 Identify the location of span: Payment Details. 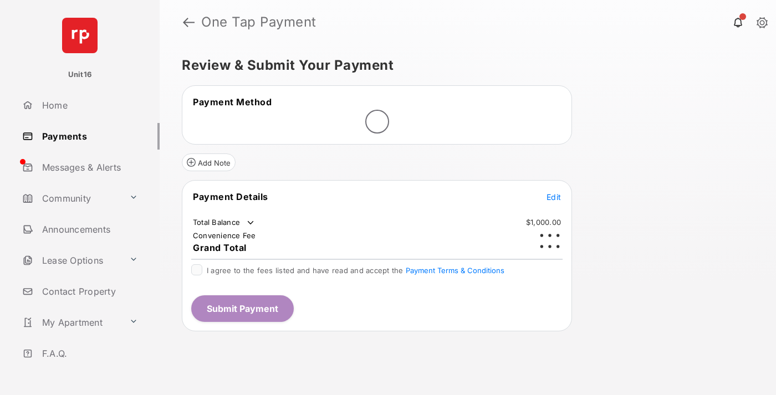
(231, 197).